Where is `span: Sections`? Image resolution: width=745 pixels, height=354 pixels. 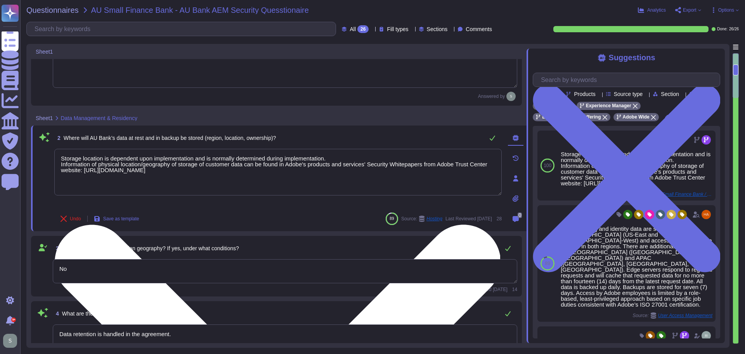 span: Sections is located at coordinates (437, 29).